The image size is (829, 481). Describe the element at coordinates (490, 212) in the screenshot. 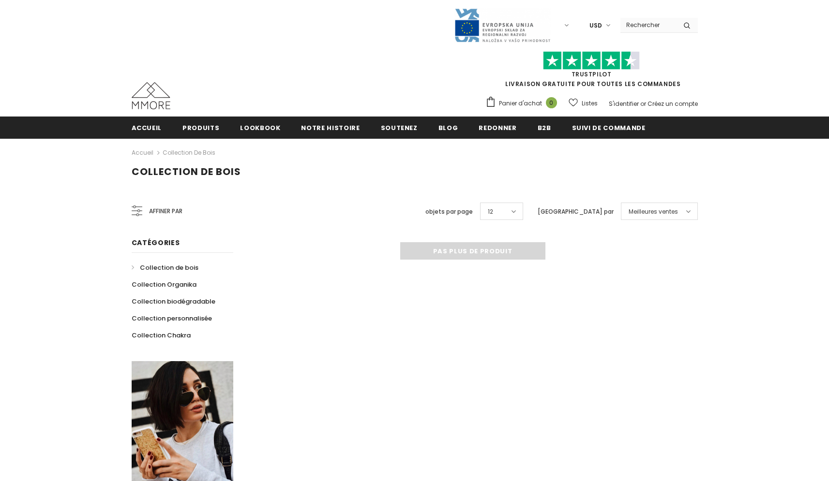

I see `span: 12` at that location.